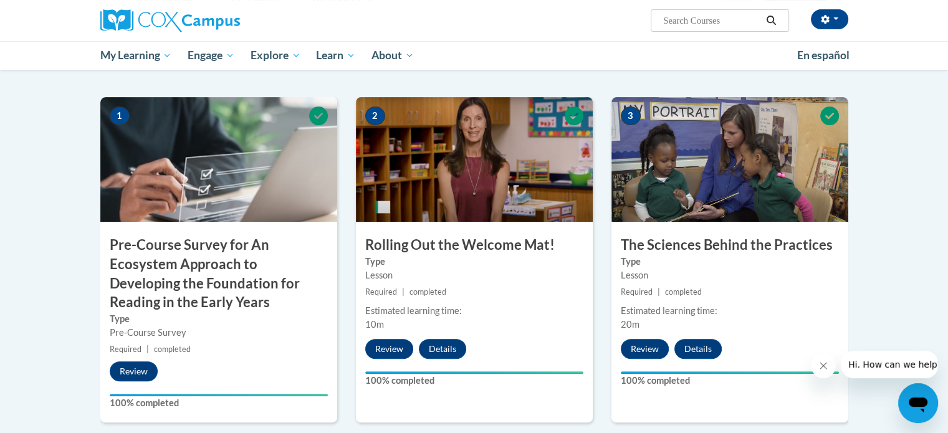 The height and width of the screenshot is (433, 948). Describe the element at coordinates (275, 55) in the screenshot. I see `span: Explore` at that location.